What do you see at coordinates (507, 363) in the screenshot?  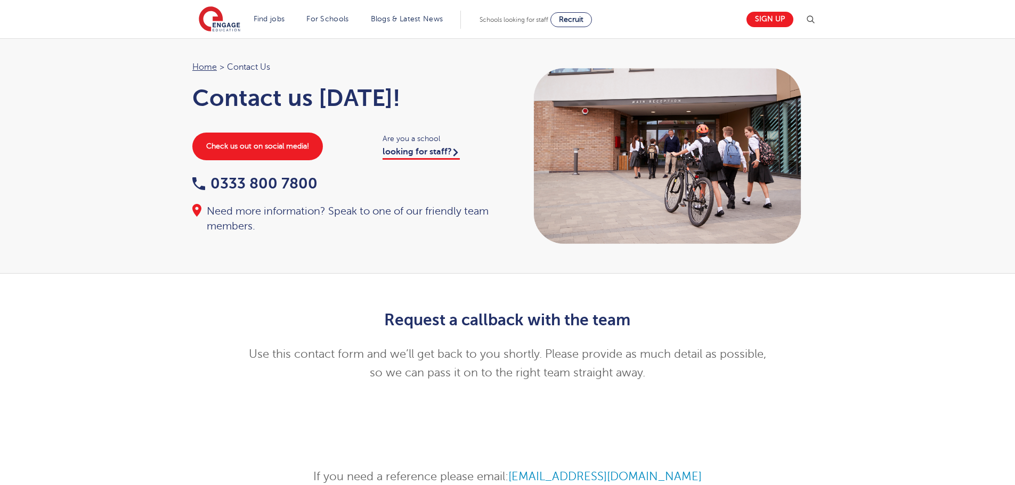 I see `span: Use this contact form and we’ll get back to you shortly. Please provide as much detail as possibl...` at bounding box center [507, 363].